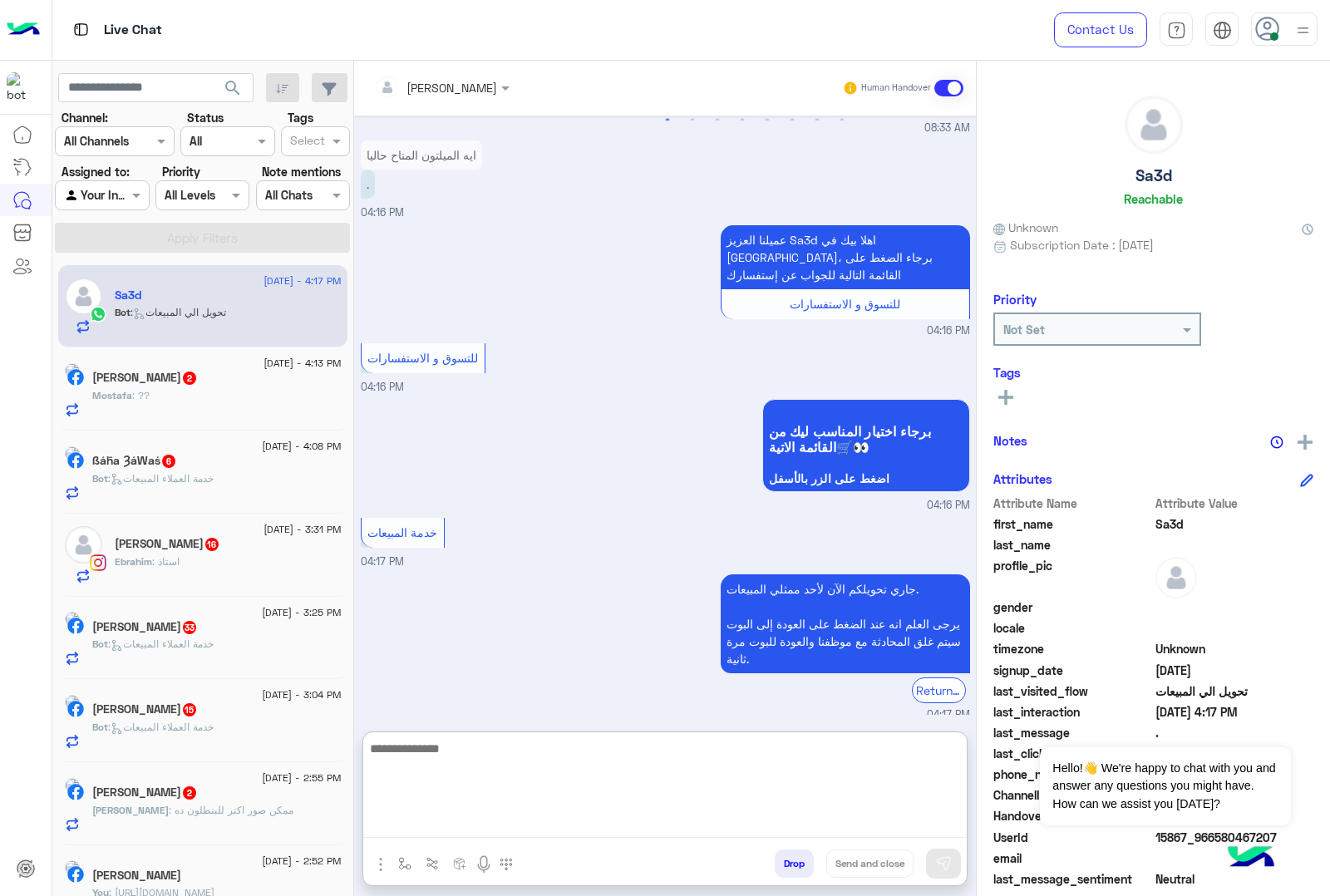 The width and height of the screenshot is (1330, 896). I want to click on span: UserId, so click(1073, 836).